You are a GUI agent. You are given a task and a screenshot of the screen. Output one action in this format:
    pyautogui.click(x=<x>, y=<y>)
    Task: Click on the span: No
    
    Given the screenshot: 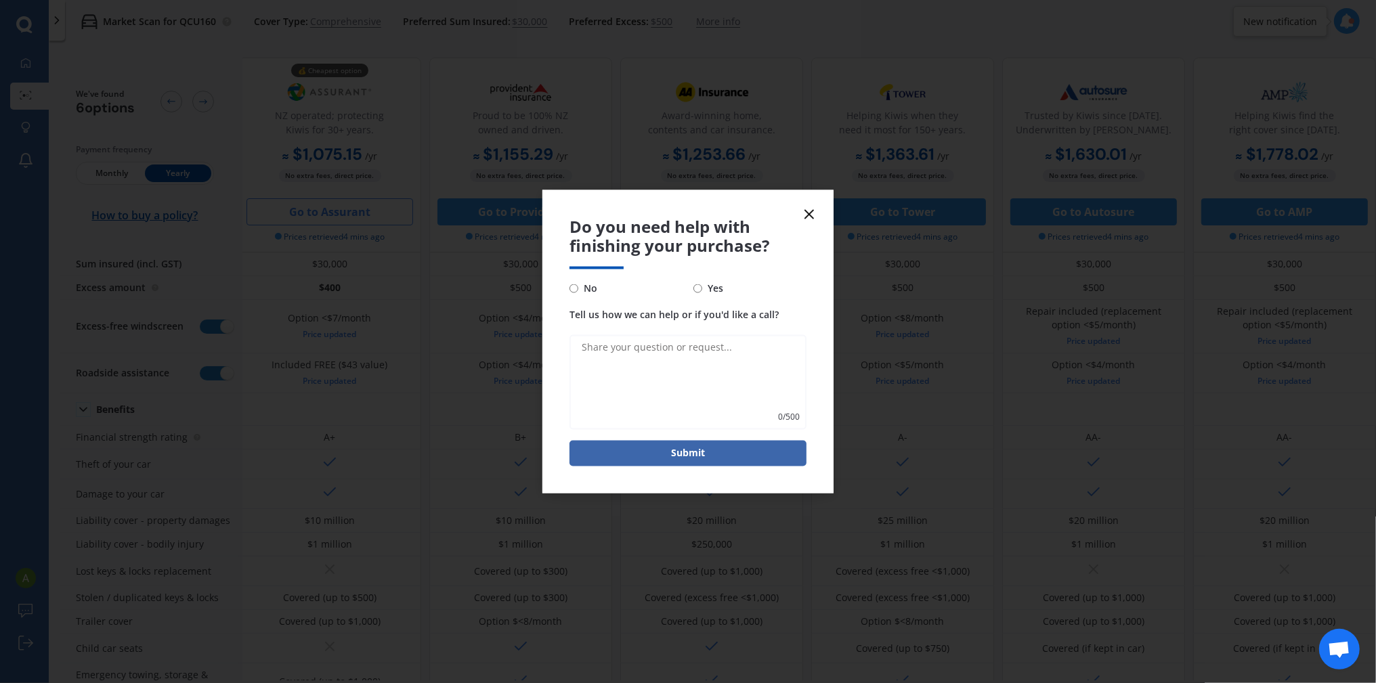 What is the action you would take?
    pyautogui.click(x=588, y=288)
    